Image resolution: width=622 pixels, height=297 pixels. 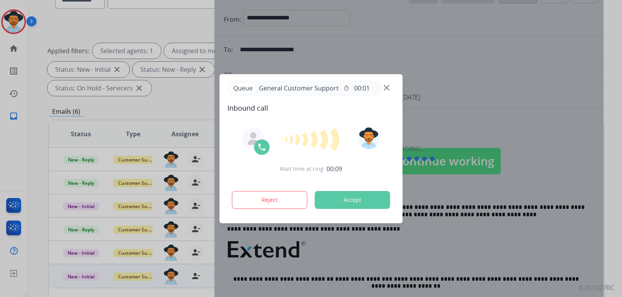 I want to click on span: 00:01, so click(x=362, y=88).